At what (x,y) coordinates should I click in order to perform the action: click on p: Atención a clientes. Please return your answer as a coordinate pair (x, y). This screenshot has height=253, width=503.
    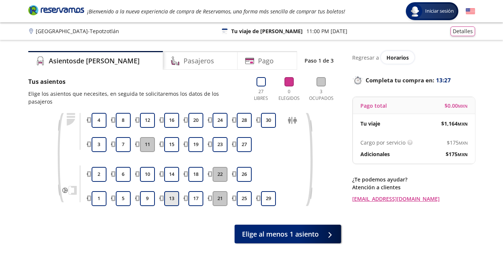
    Looking at the image, I should click on (414, 187).